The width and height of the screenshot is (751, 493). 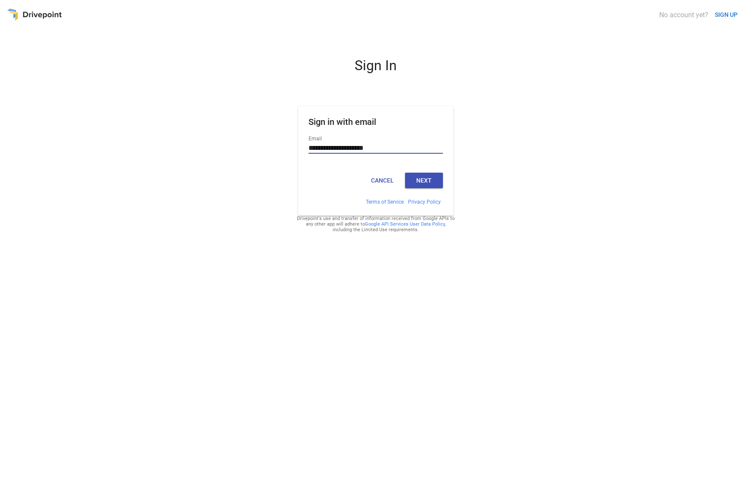 I want to click on button: SIGN UP, so click(x=726, y=15).